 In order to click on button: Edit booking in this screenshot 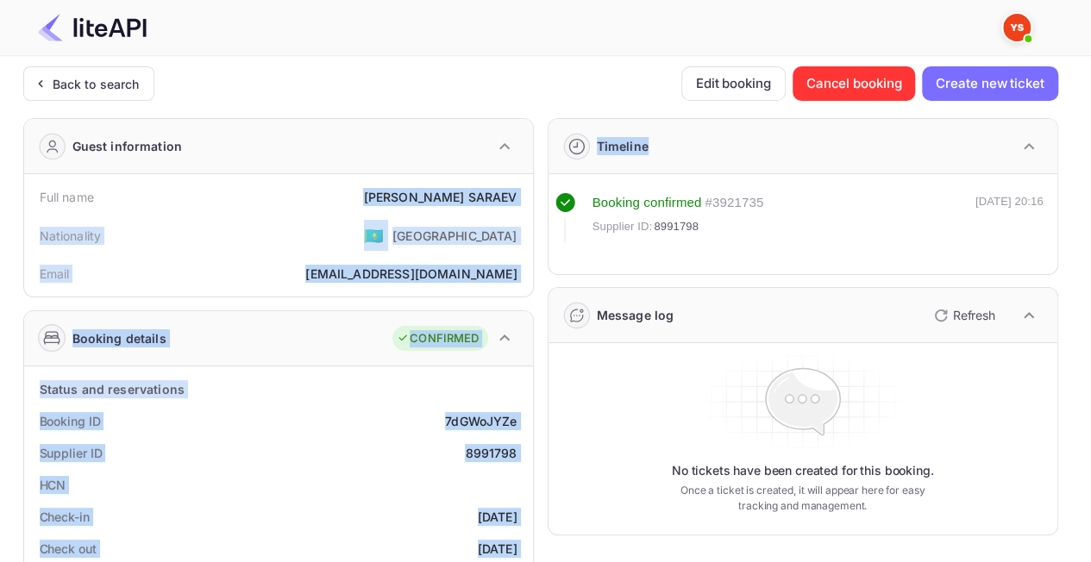, I will do `click(733, 84)`.